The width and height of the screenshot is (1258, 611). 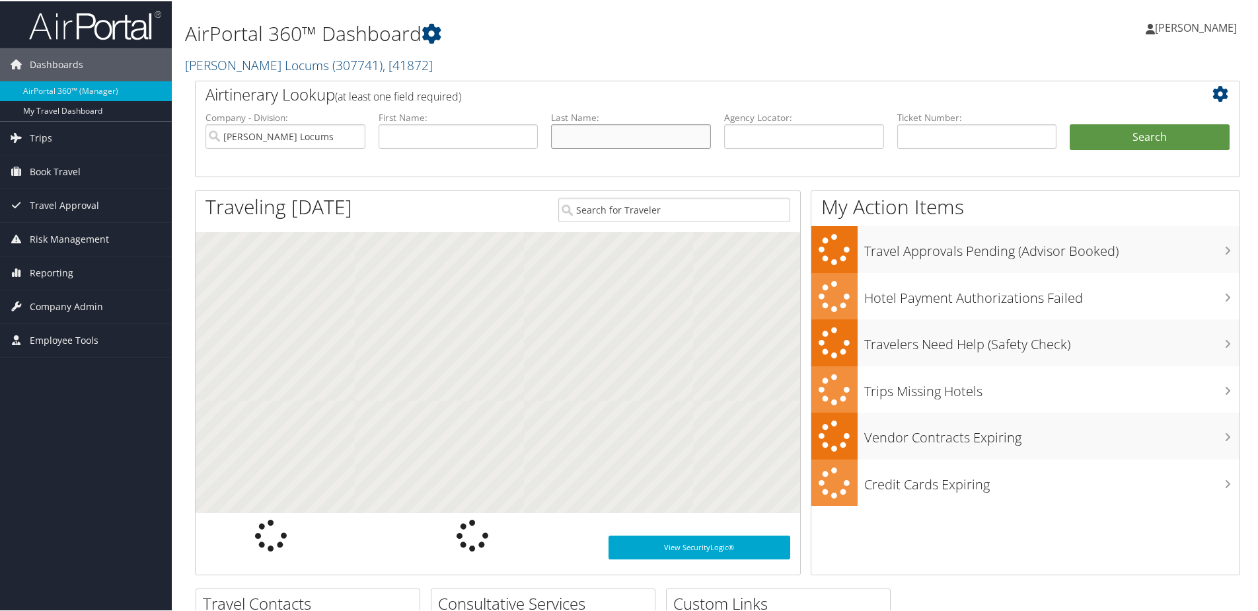 I want to click on a: Travelers Need Help (Safety Check), so click(x=1026, y=341).